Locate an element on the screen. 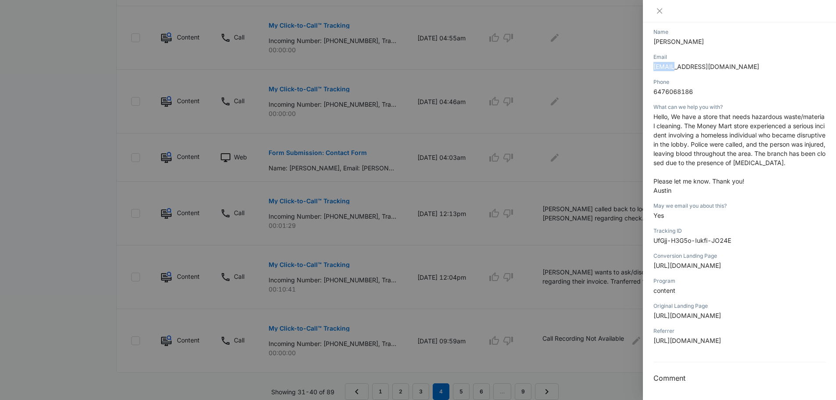 Image resolution: width=836 pixels, height=400 pixels. button: Close is located at coordinates (660, 11).